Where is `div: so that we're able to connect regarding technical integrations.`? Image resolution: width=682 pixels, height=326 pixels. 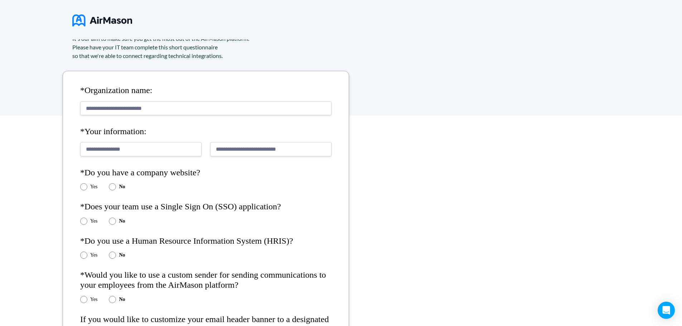
div: so that we're able to connect regarding technical integrations. is located at coordinates (219, 56).